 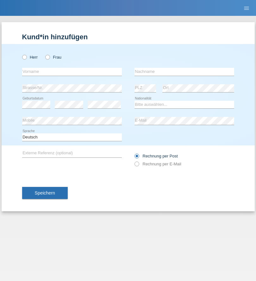 What do you see at coordinates (45, 193) in the screenshot?
I see `button: Speichern` at bounding box center [45, 193].